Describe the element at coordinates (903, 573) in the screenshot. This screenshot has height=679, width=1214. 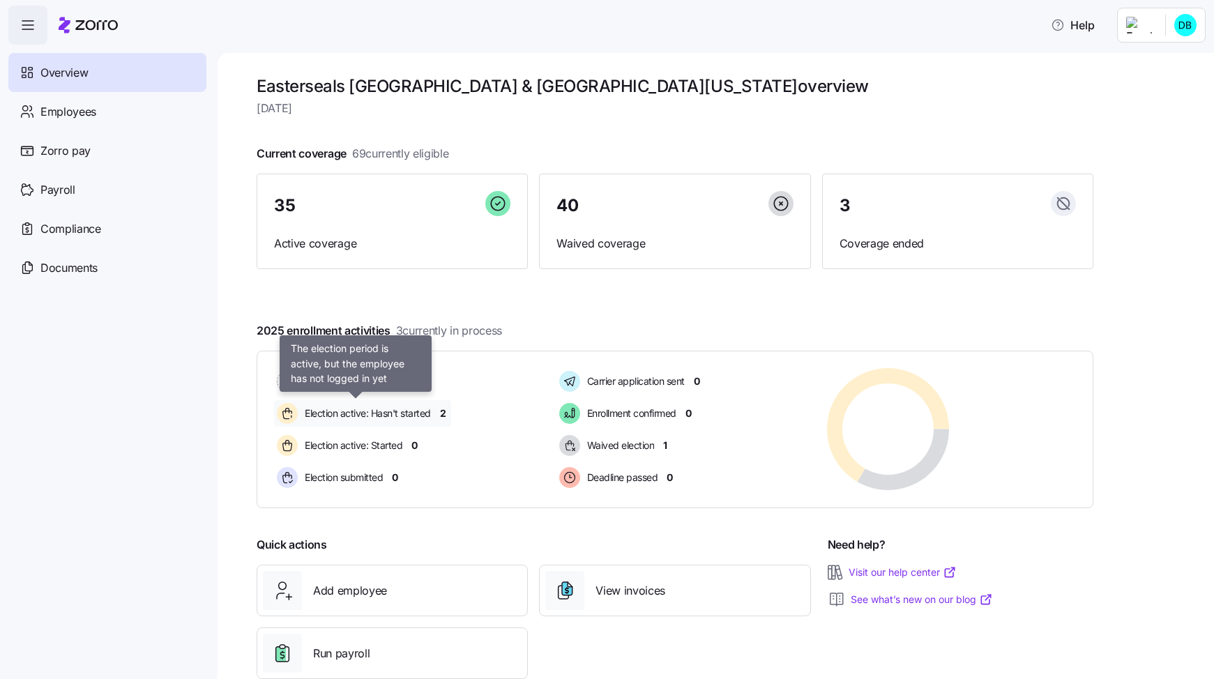
I see `a: Visit our help center` at that location.